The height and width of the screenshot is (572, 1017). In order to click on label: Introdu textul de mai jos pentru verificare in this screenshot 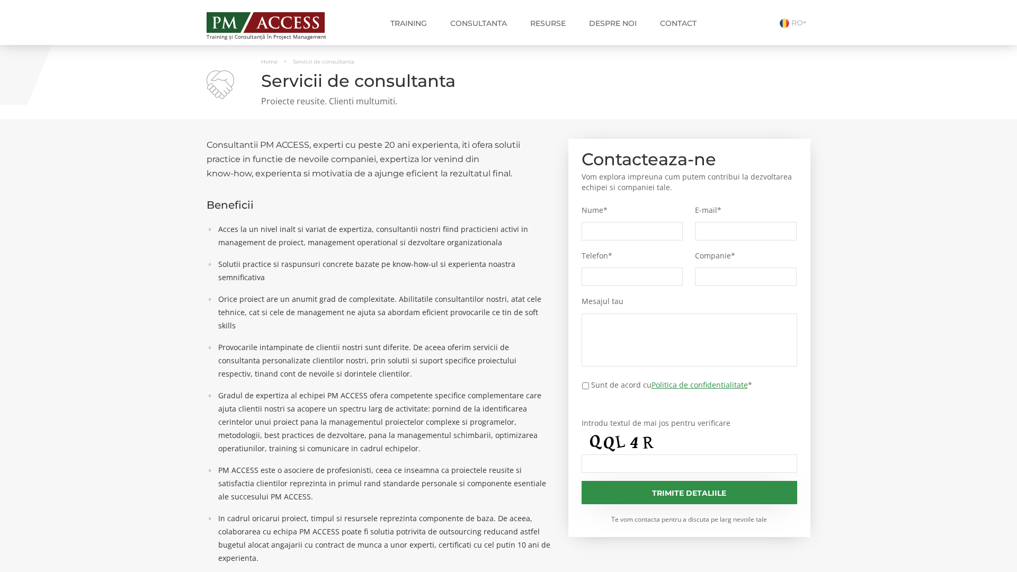, I will do `click(690, 423)`.